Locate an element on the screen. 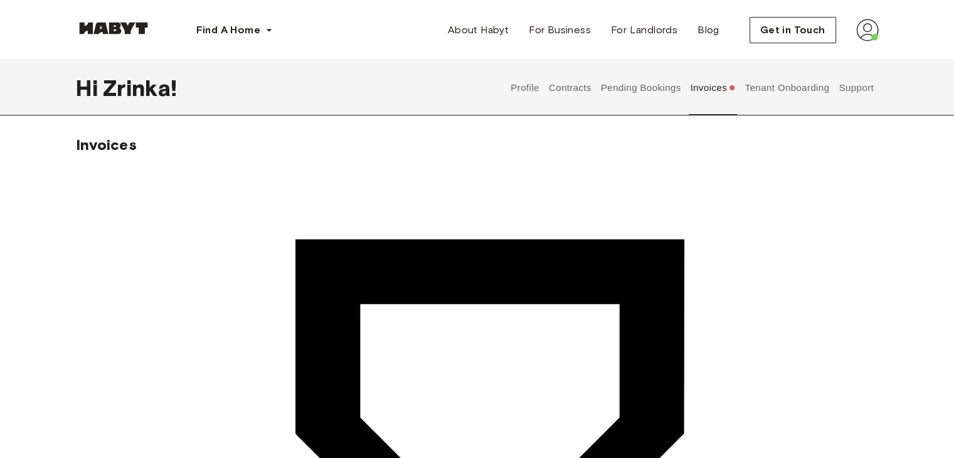  button: Pending Bookings is located at coordinates (641, 88).